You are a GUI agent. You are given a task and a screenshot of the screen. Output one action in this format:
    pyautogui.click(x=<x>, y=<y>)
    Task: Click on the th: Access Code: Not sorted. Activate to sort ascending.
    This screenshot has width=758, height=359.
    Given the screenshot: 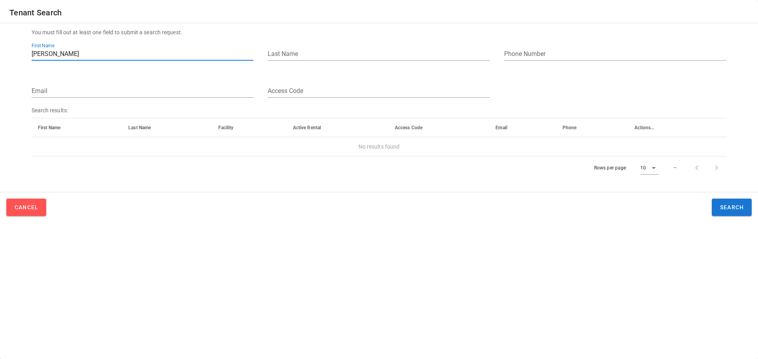 What is the action you would take?
    pyautogui.click(x=439, y=128)
    